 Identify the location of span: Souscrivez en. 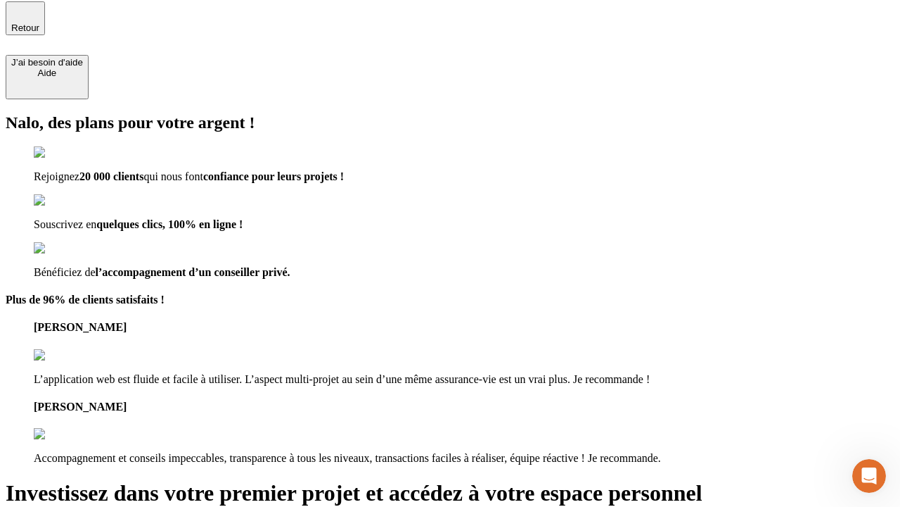
(65, 224).